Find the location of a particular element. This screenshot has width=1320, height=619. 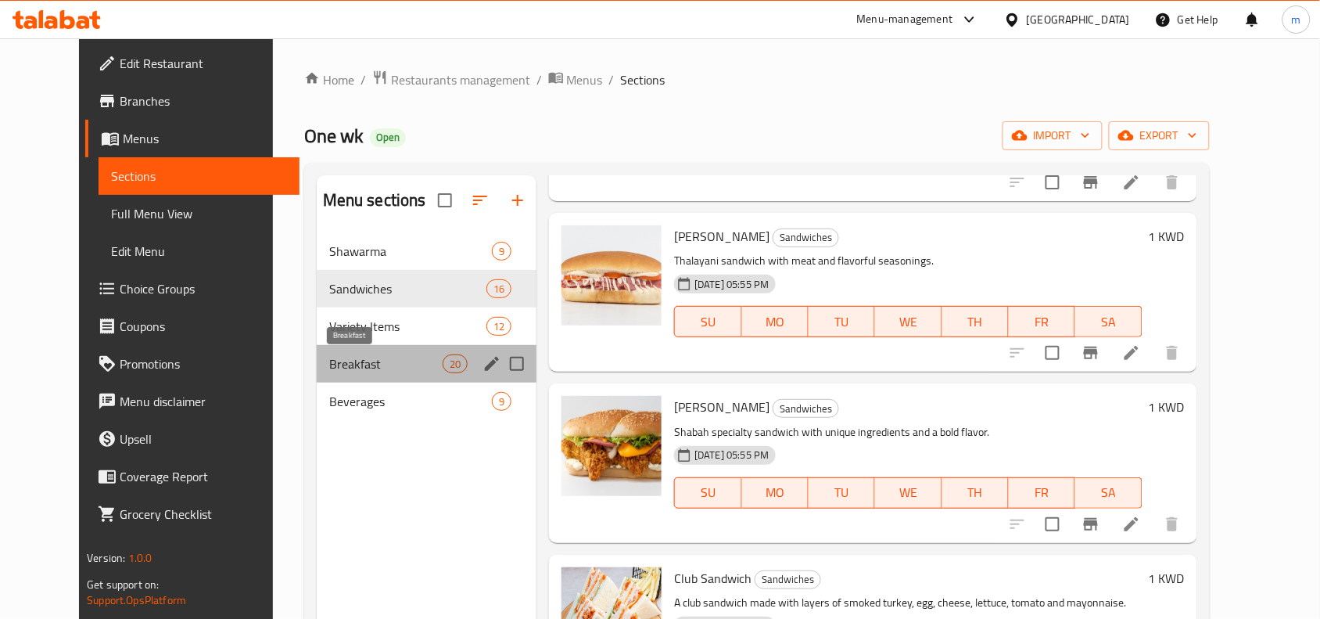

a: Edit menu item is located at coordinates (1132, 353).